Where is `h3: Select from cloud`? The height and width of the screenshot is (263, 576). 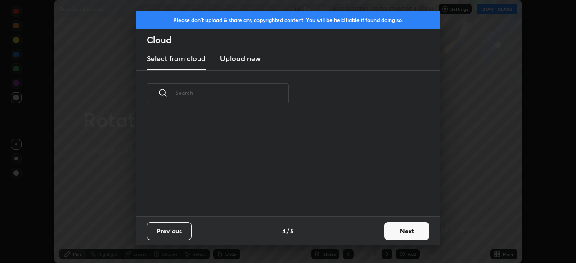 h3: Select from cloud is located at coordinates (176, 59).